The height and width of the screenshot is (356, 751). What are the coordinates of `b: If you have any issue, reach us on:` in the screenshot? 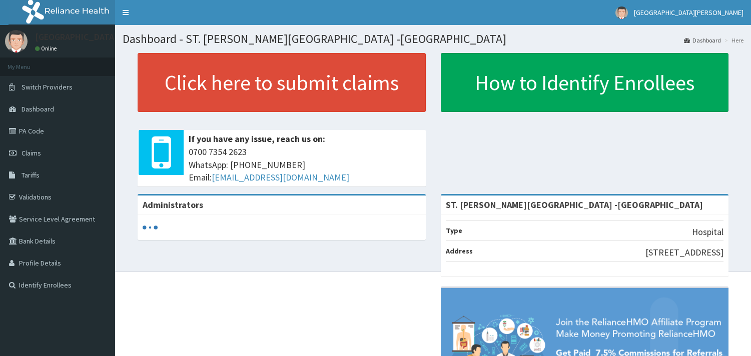 It's located at (257, 139).